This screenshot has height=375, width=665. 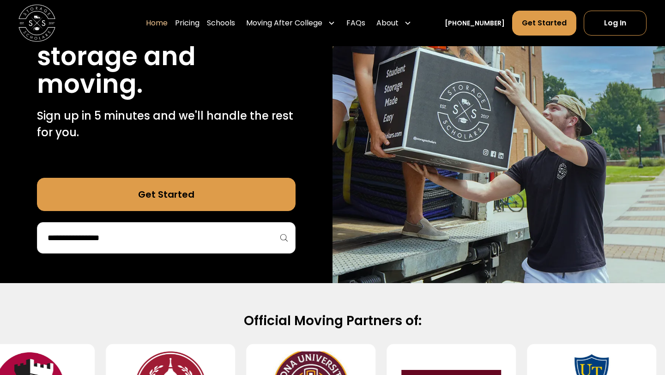 I want to click on a: Log In, so click(x=615, y=23).